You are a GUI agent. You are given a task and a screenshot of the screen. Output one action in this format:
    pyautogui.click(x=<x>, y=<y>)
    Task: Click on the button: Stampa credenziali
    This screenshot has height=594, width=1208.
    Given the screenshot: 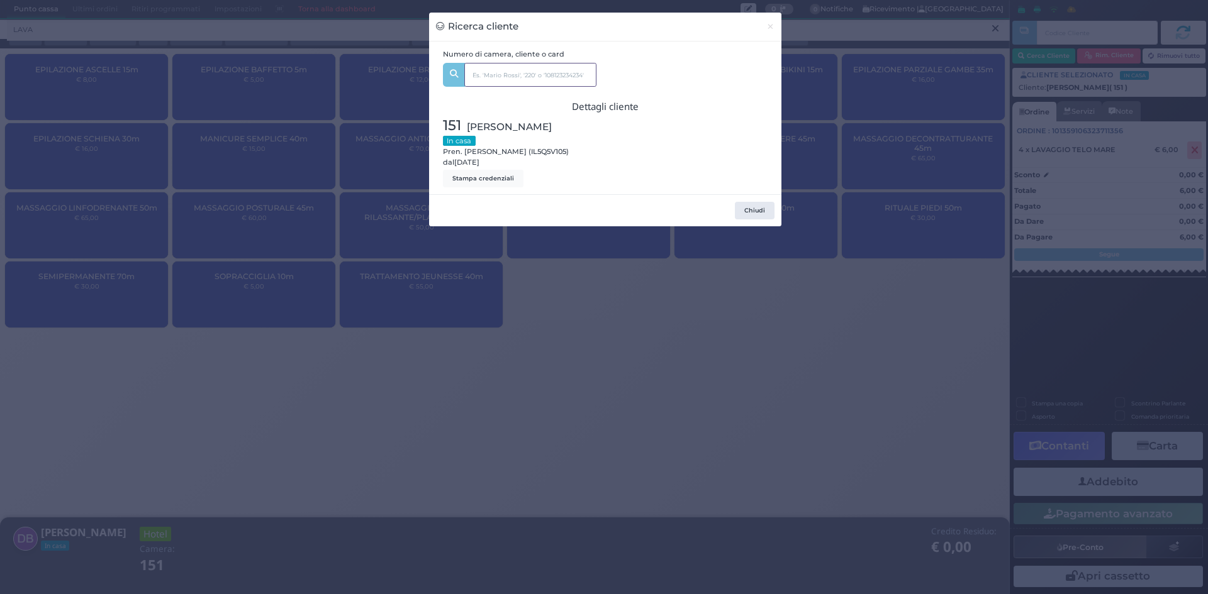 What is the action you would take?
    pyautogui.click(x=483, y=179)
    